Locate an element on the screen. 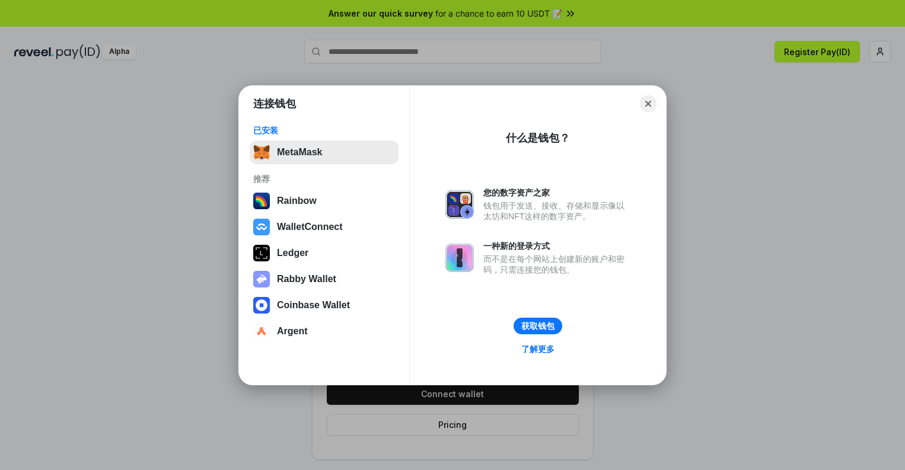 This screenshot has width=905, height=470. div: 一种新的登录方式 is located at coordinates (557, 246).